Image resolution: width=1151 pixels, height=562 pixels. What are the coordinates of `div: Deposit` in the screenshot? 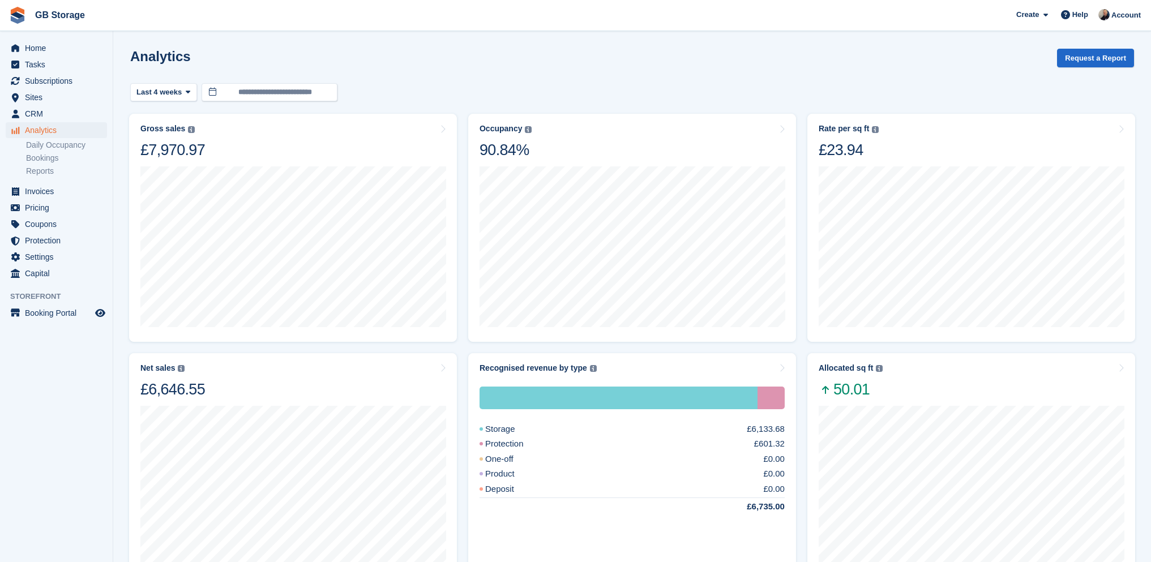 It's located at (510, 489).